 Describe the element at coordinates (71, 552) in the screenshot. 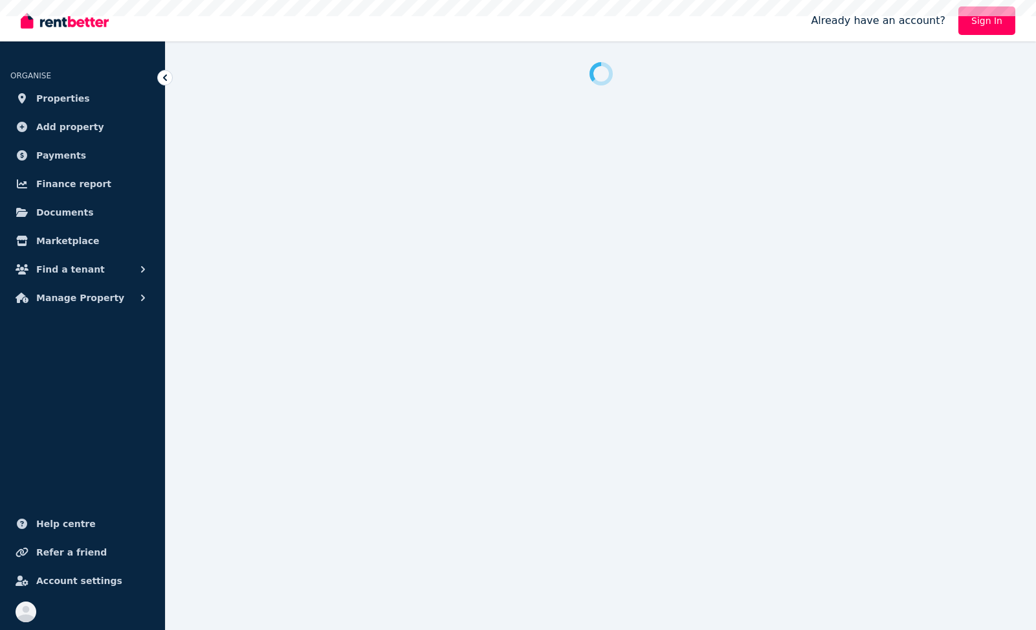

I see `span: Refer a friend` at that location.